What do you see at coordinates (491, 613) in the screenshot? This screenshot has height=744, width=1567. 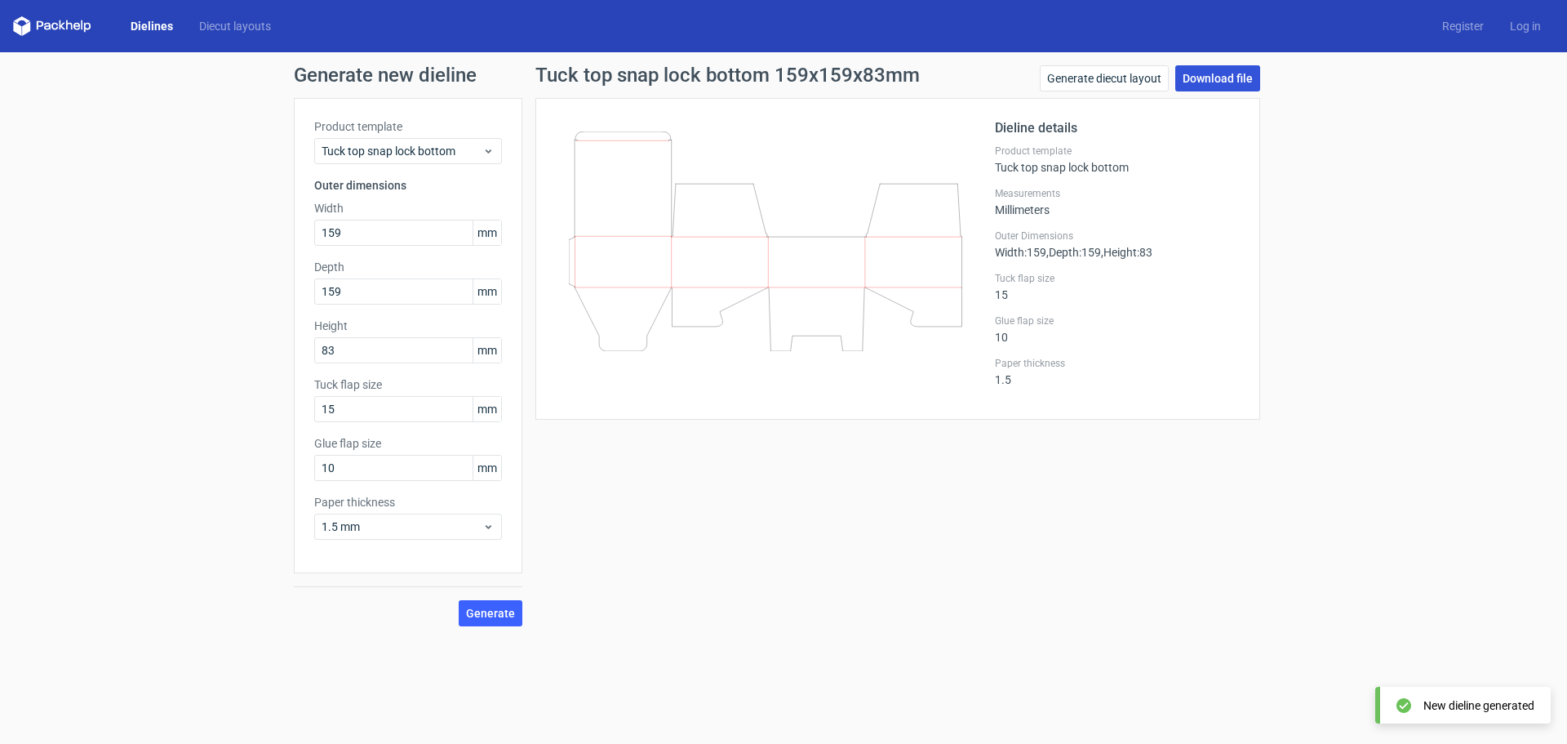 I see `button: Generate` at bounding box center [491, 613].